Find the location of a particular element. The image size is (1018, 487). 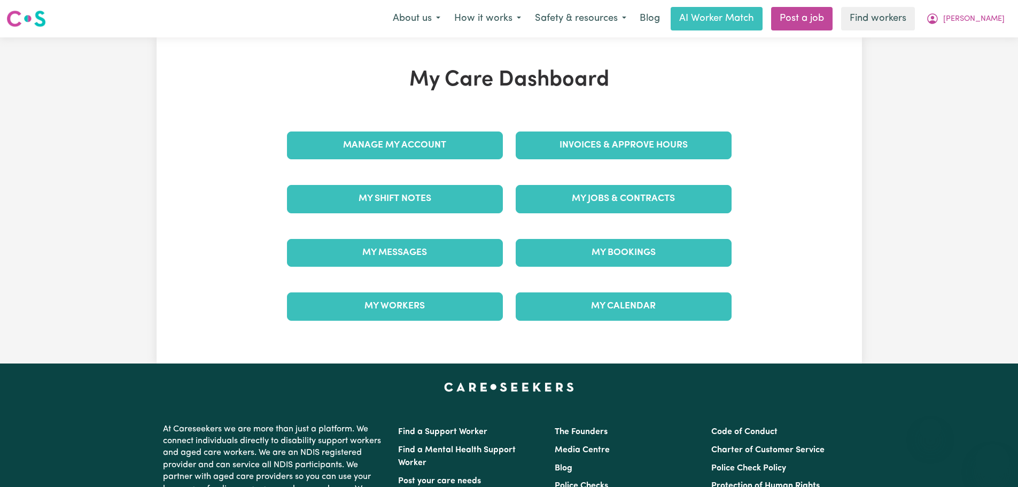

a: Police Check Policy is located at coordinates (749, 468).